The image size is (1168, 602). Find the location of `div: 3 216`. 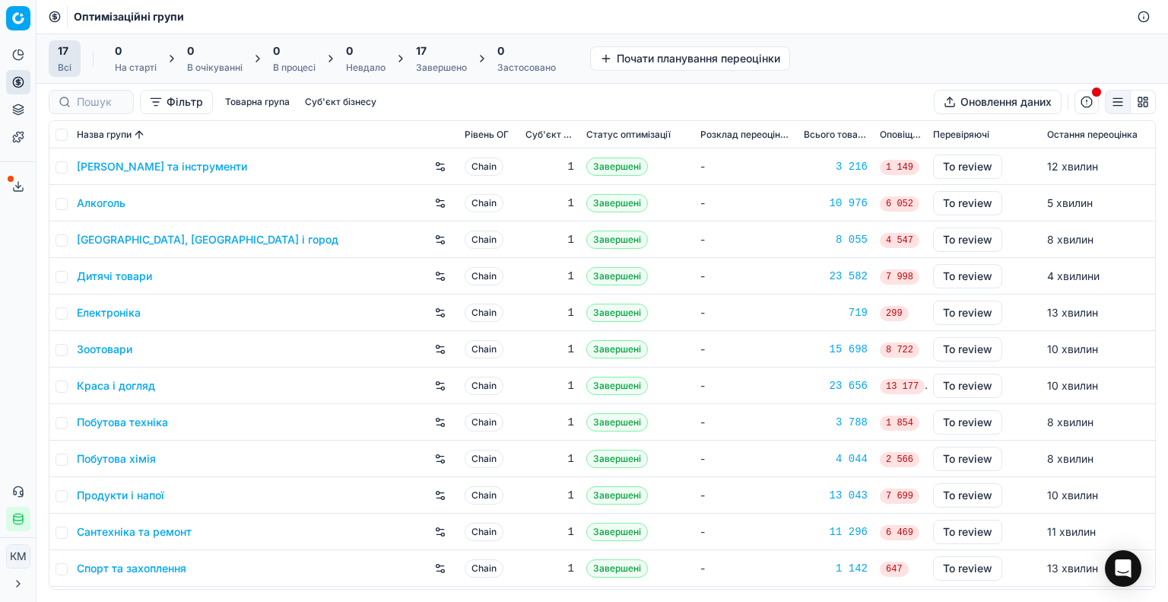

div: 3 216 is located at coordinates (836, 167).